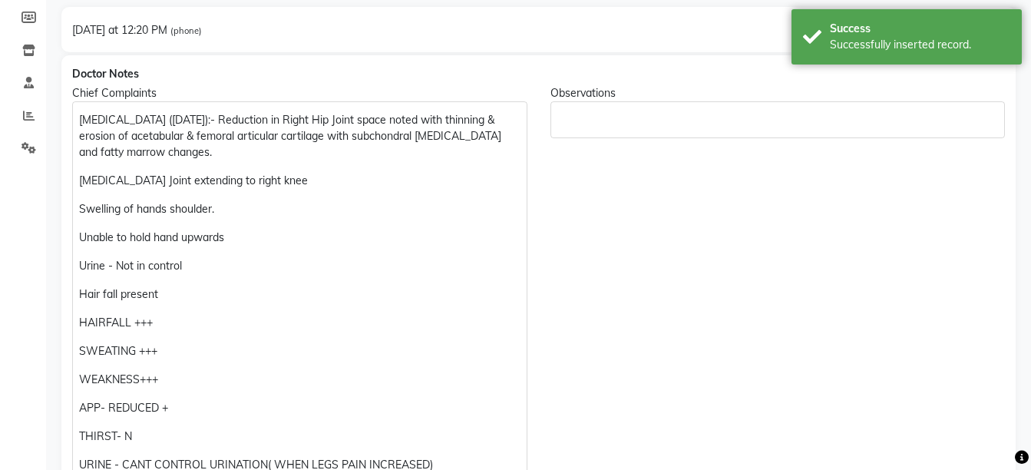 This screenshot has height=470, width=1031. Describe the element at coordinates (299, 266) in the screenshot. I see `p: Urine - Not in control` at that location.